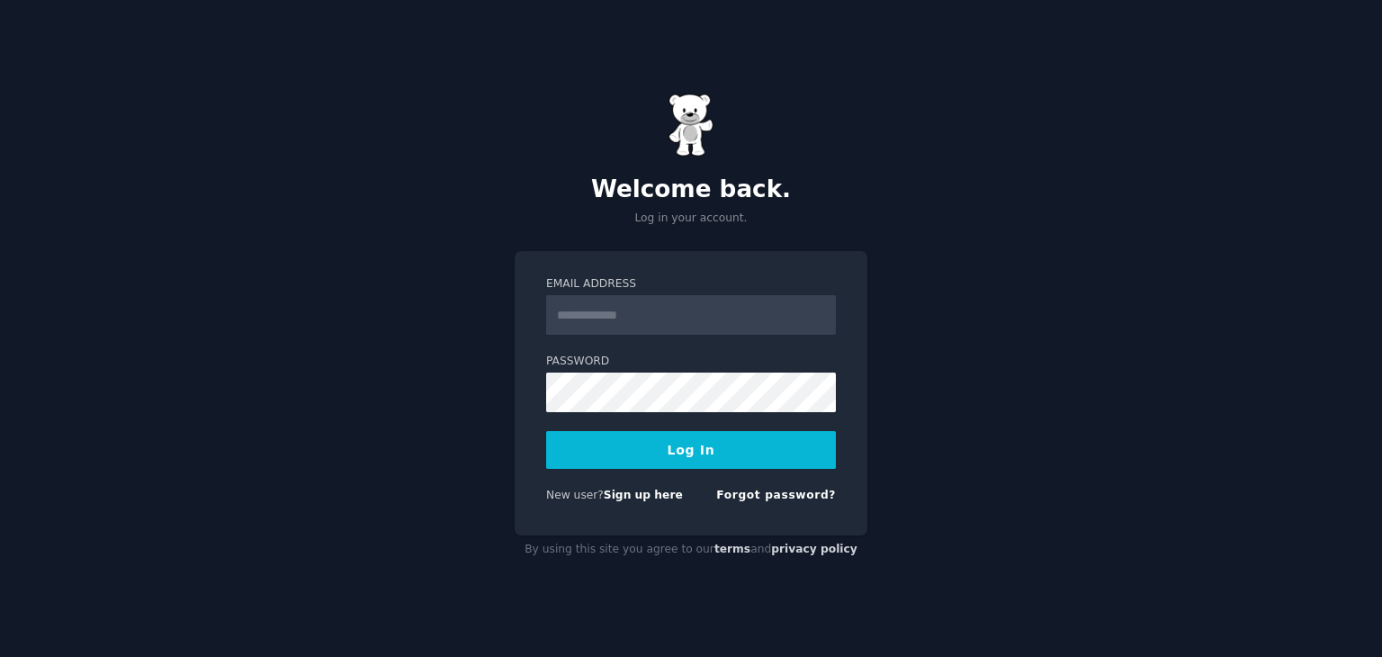 Image resolution: width=1382 pixels, height=657 pixels. Describe the element at coordinates (575, 495) in the screenshot. I see `span: New user?` at that location.